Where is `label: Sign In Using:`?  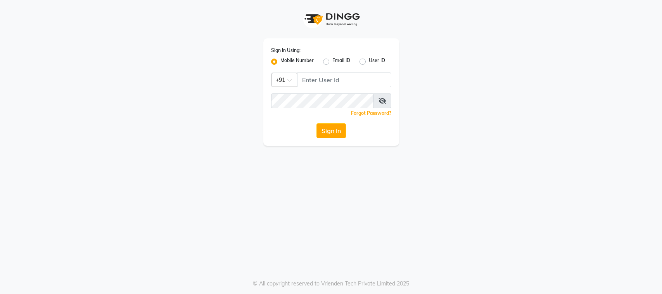
label: Sign In Using: is located at coordinates (286, 50).